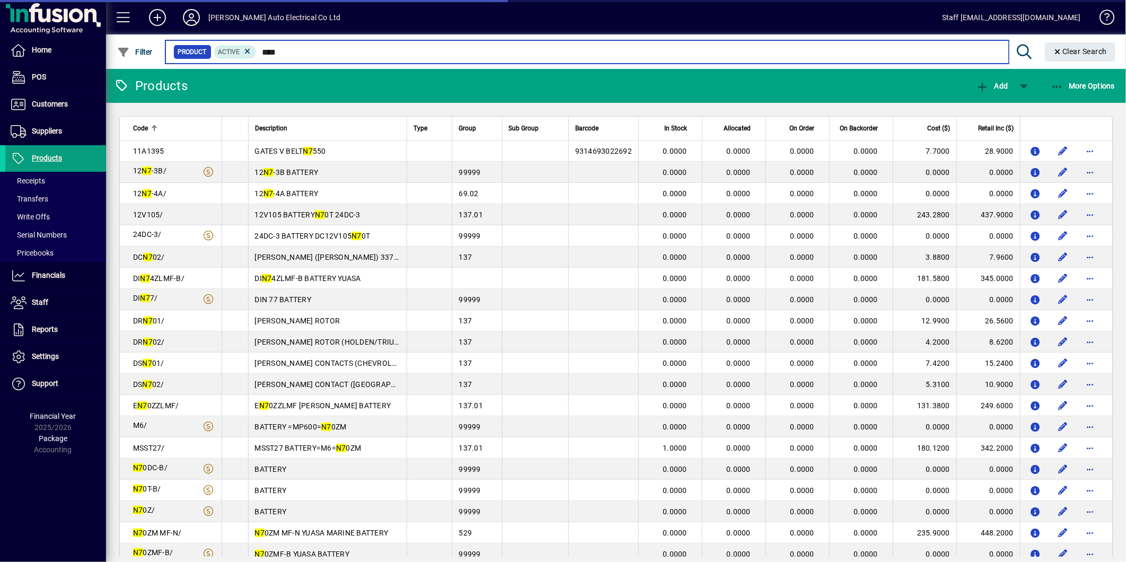  What do you see at coordinates (535, 128) in the screenshot?
I see `div: Sub Group` at bounding box center [535, 128].